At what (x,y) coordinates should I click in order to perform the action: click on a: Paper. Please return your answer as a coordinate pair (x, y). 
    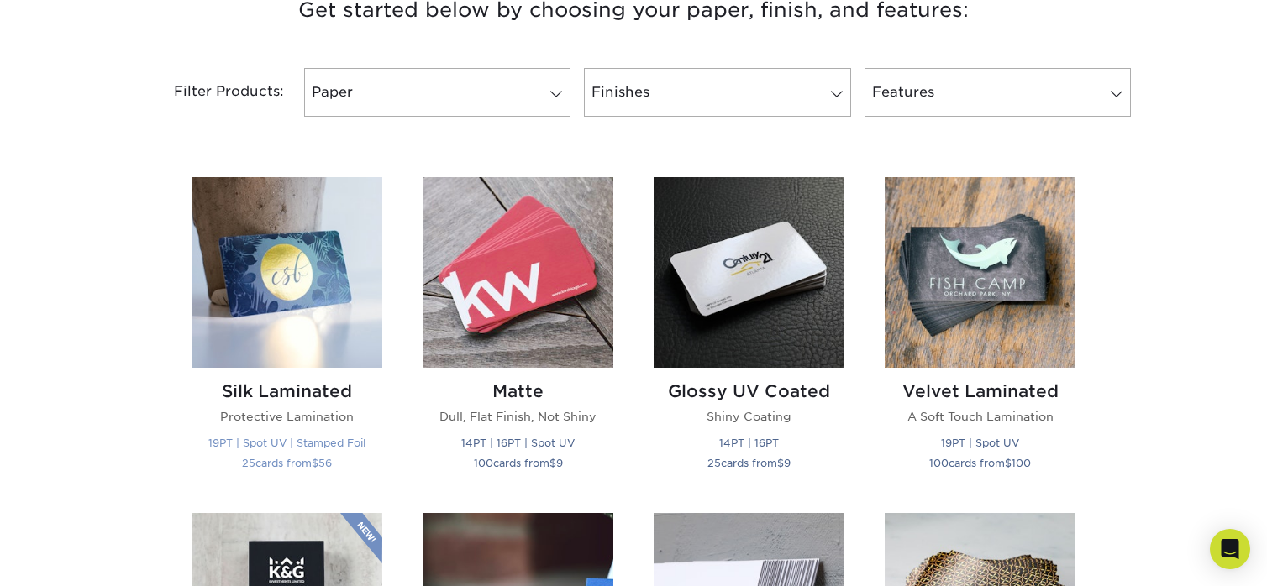
    Looking at the image, I should click on (437, 92).